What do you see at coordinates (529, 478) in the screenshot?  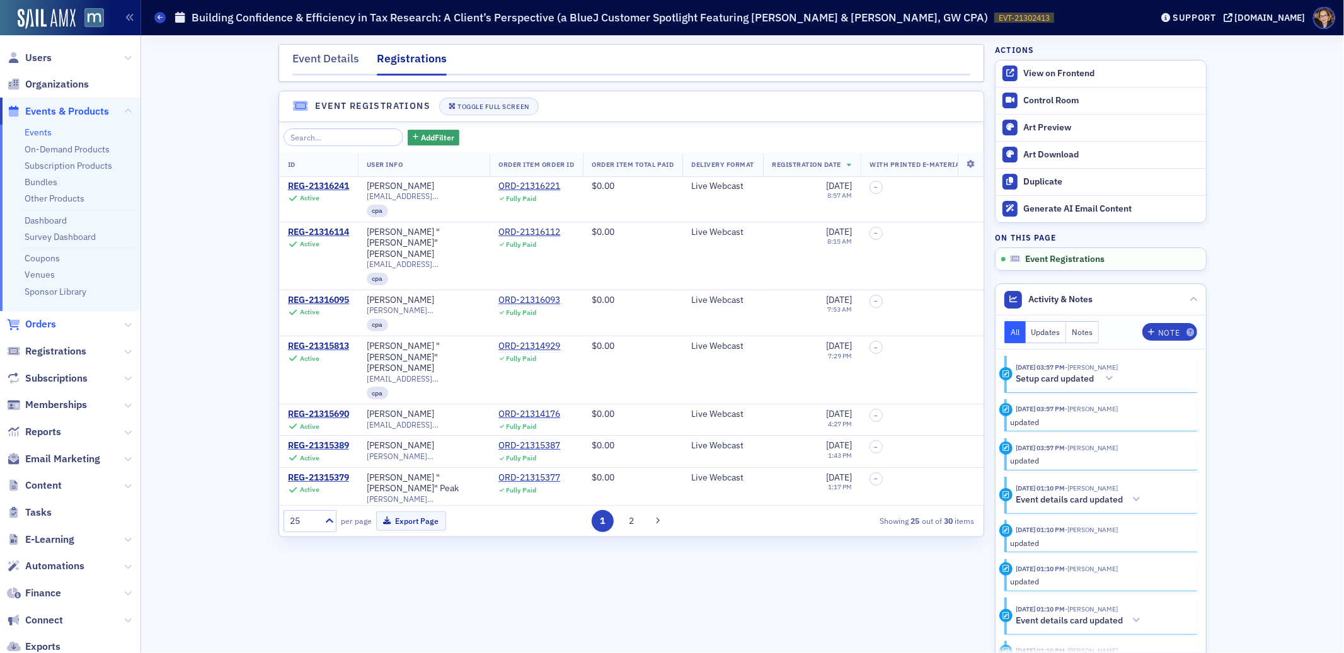 I see `a: ORD-21315377` at bounding box center [529, 478].